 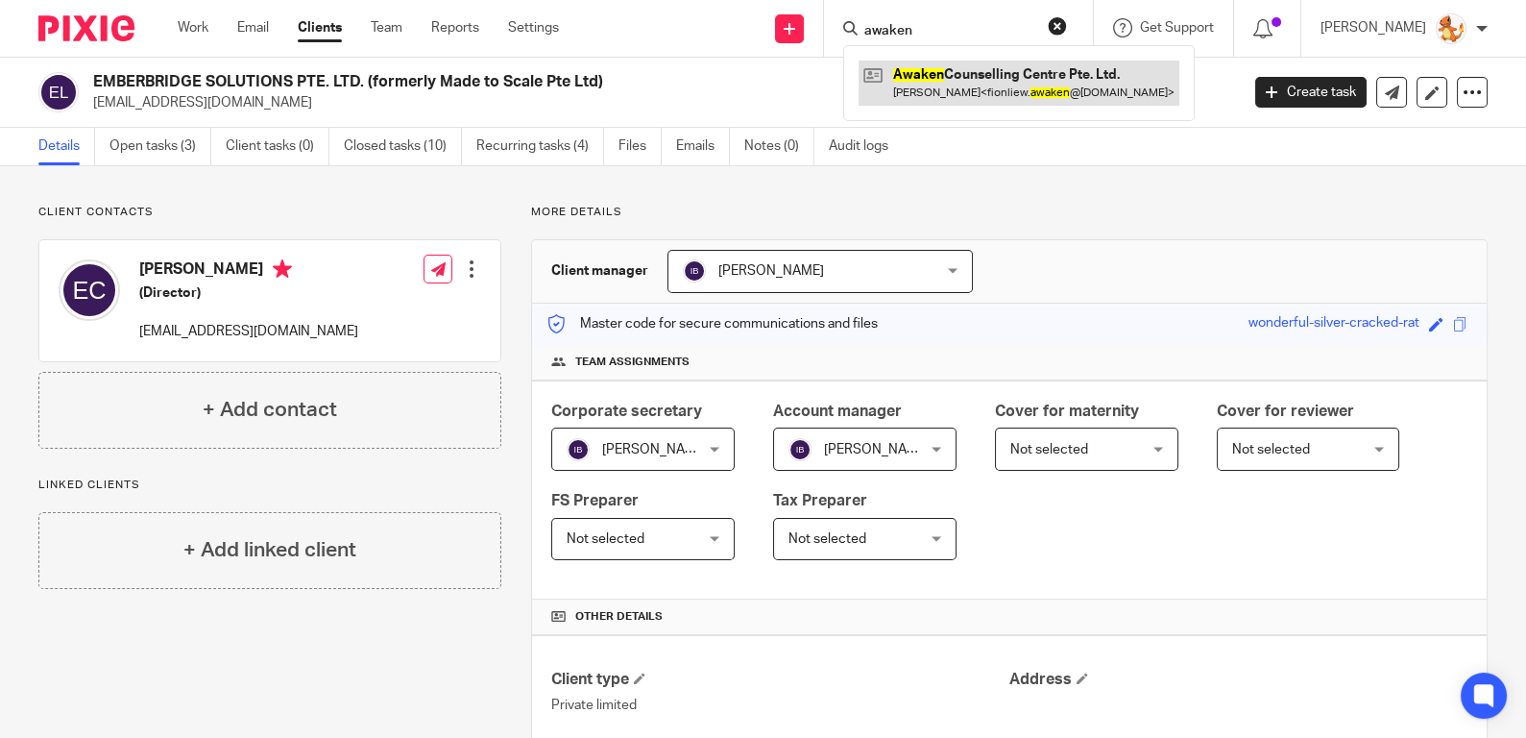 I want to click on h2: EMBERBRIDGE SOLUTIONS PTE. LTD. (formerly Made to Scale Pte Ltd), so click(x=547, y=82).